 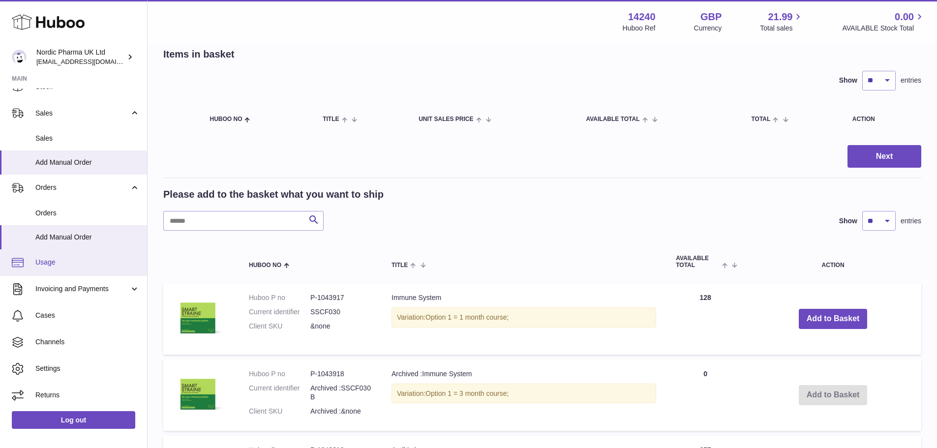 What do you see at coordinates (341, 411) in the screenshot?
I see `dd: Archived :&none` at bounding box center [341, 411].